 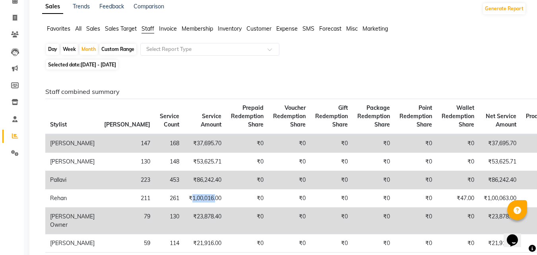 I want to click on div: Custom Range, so click(x=118, y=49).